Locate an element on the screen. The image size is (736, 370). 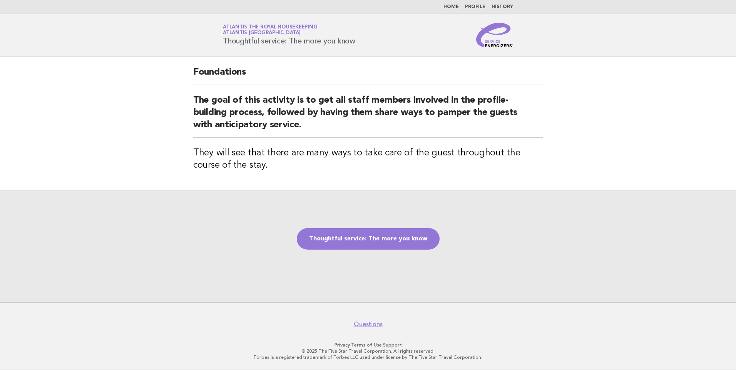
a: Terms of Use is located at coordinates (366, 345).